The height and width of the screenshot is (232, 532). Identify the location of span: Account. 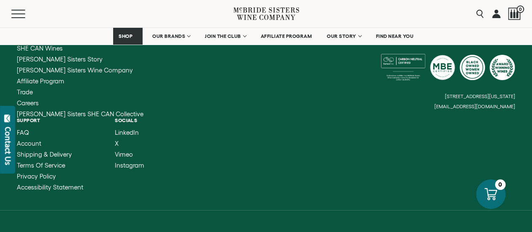
(29, 143).